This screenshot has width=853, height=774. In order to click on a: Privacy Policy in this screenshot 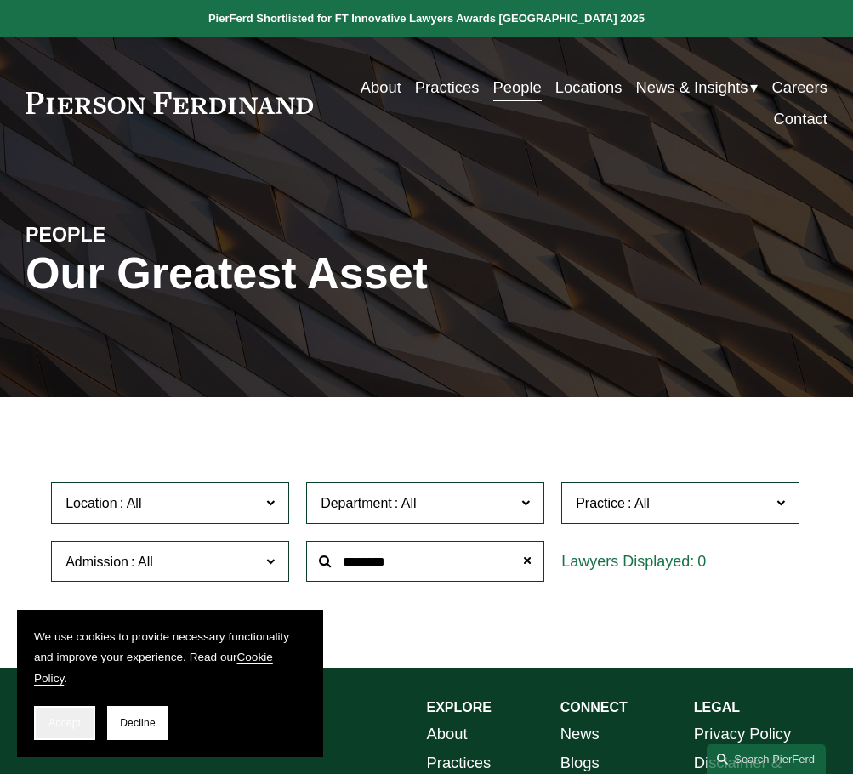, I will do `click(742, 733)`.